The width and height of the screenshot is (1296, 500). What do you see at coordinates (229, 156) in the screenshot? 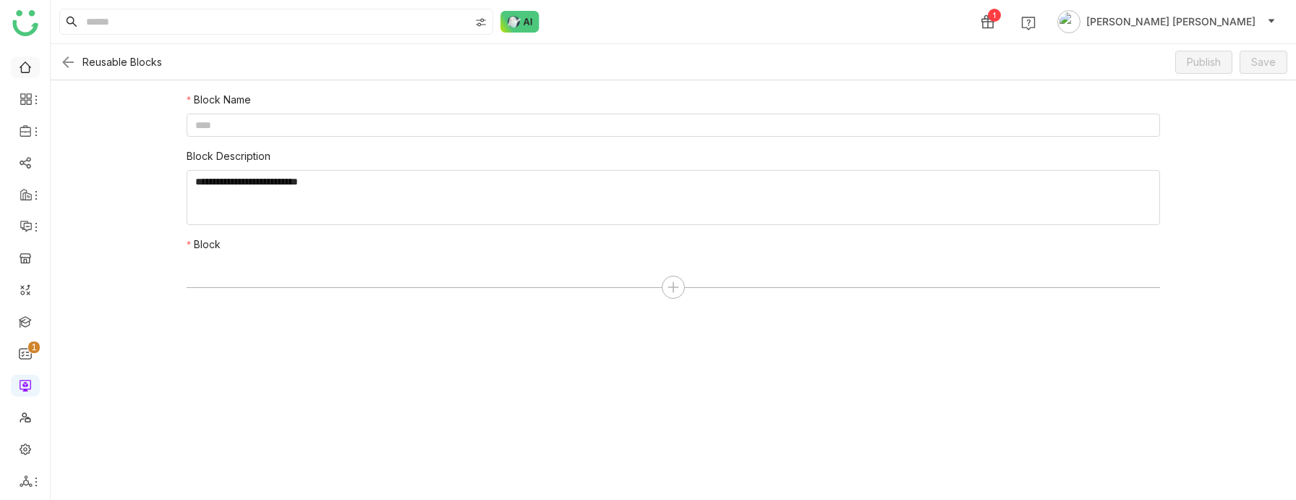
I see `label: Block Description` at bounding box center [229, 156].